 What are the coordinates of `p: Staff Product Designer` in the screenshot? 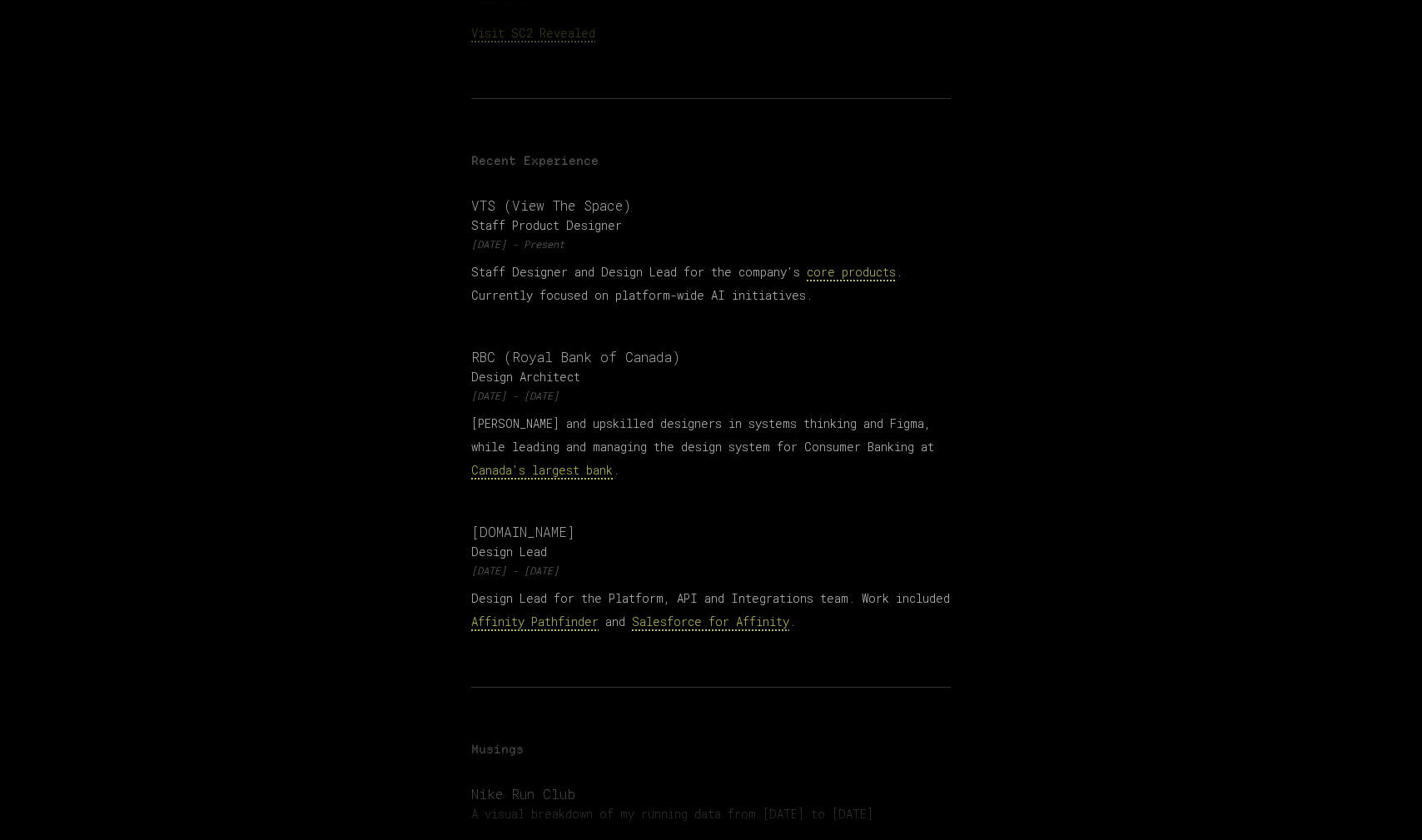 It's located at (711, 226).